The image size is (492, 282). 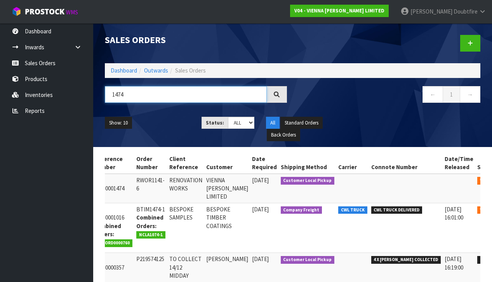 I want to click on button: Back Orders, so click(x=284, y=135).